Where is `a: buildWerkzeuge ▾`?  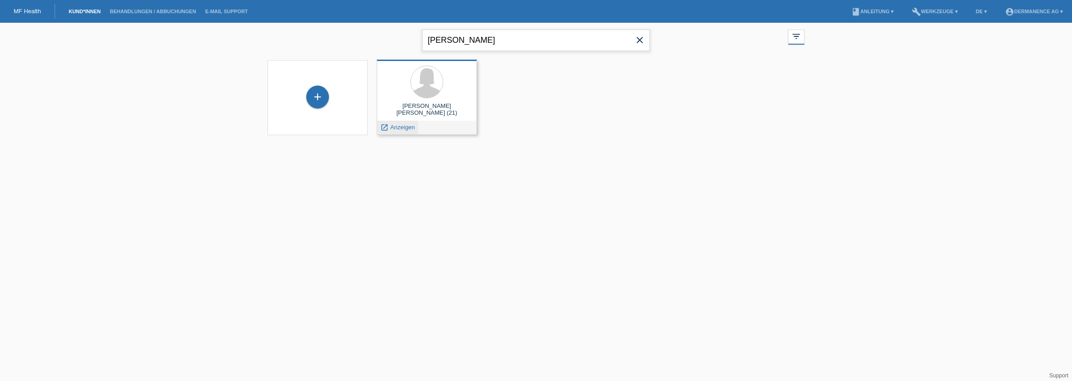
a: buildWerkzeuge ▾ is located at coordinates (934, 11).